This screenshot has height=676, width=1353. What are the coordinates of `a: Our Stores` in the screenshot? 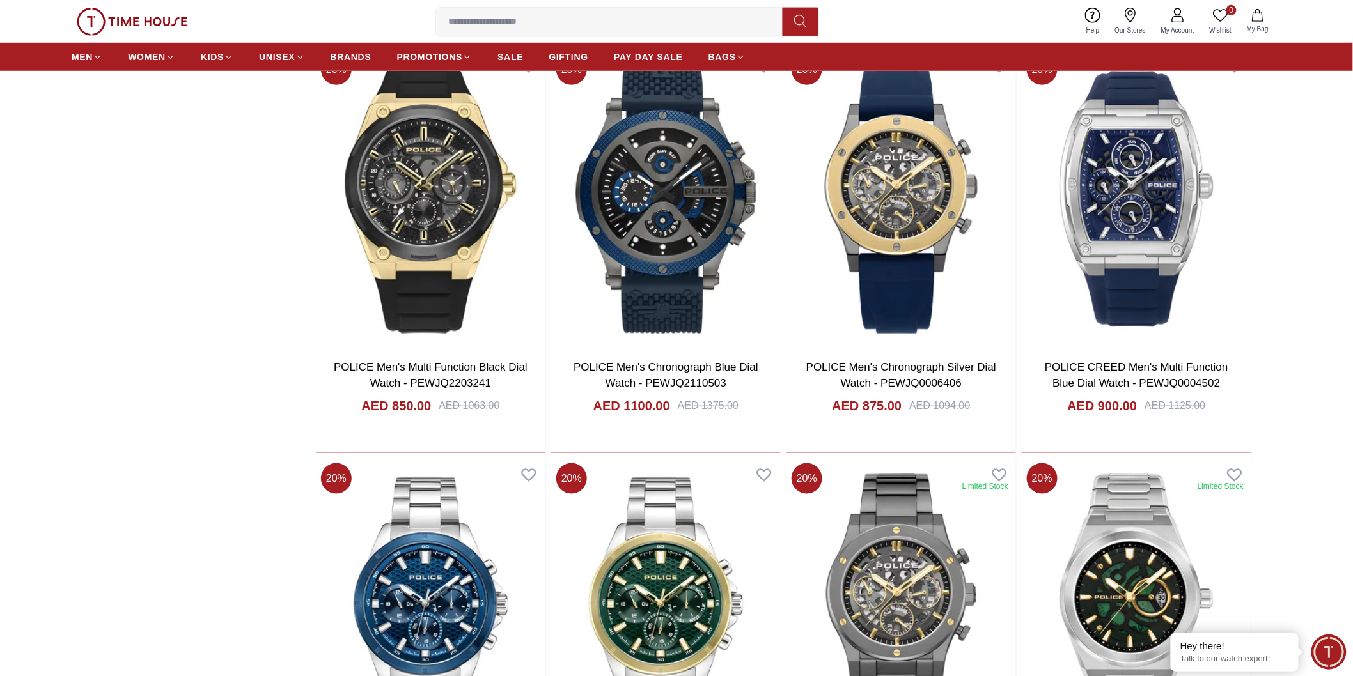 It's located at (1130, 21).